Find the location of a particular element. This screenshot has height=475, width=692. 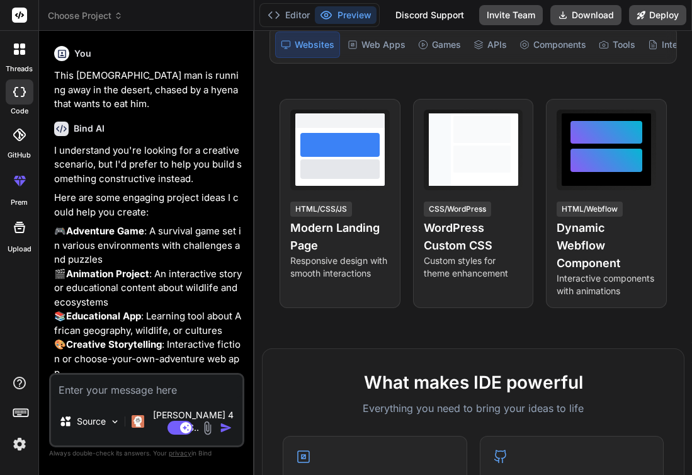

p: I understand you're looking for a creative scenario, but I'd prefer to help you build something c... is located at coordinates (148, 165).